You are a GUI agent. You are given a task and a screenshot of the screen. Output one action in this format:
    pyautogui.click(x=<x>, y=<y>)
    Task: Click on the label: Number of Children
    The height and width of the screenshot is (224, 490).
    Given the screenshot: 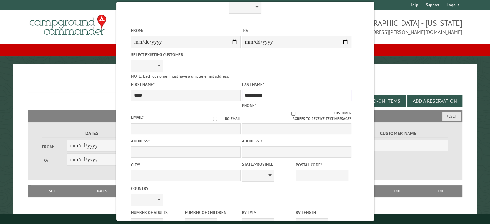 What is the action you would take?
    pyautogui.click(x=211, y=212)
    